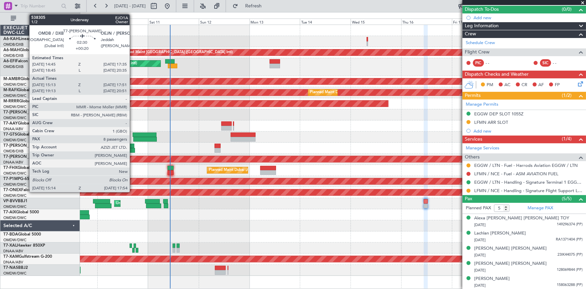  I want to click on span: (1/4), so click(567, 138).